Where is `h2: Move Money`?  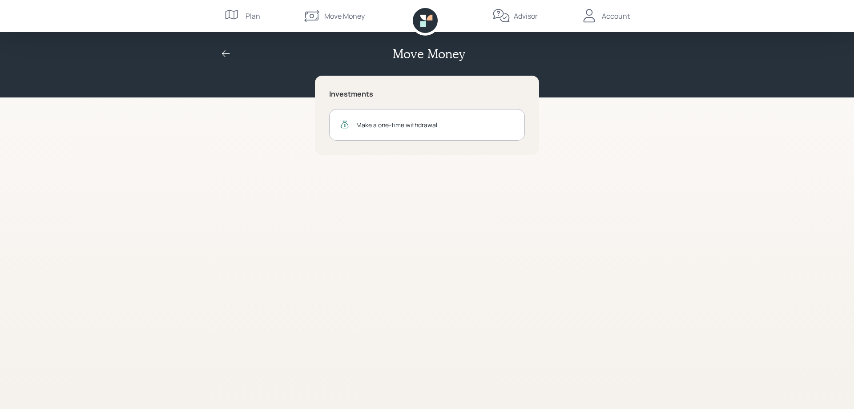 h2: Move Money is located at coordinates (429, 54).